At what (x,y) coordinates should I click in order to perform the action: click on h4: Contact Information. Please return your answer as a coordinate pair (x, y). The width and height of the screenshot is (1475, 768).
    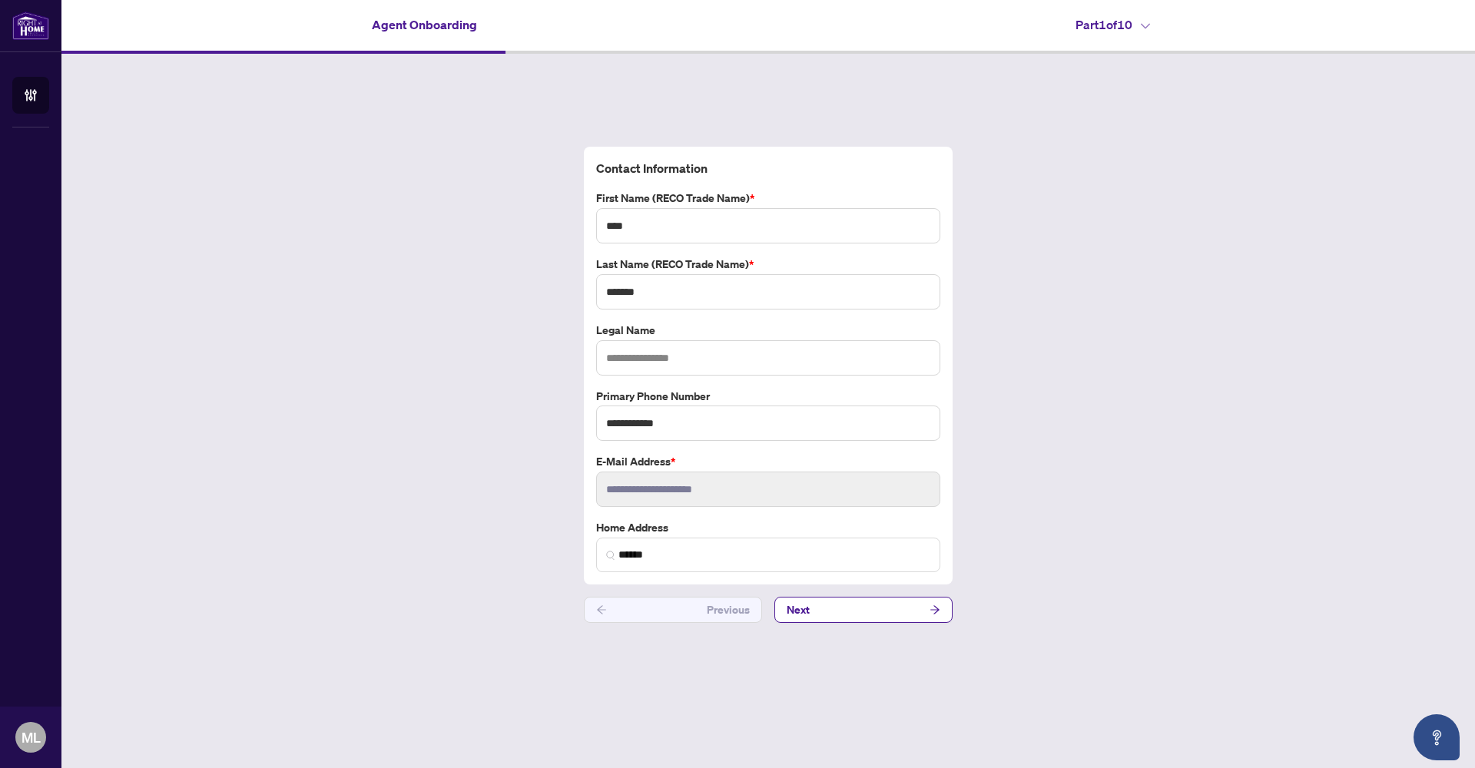
    Looking at the image, I should click on (768, 168).